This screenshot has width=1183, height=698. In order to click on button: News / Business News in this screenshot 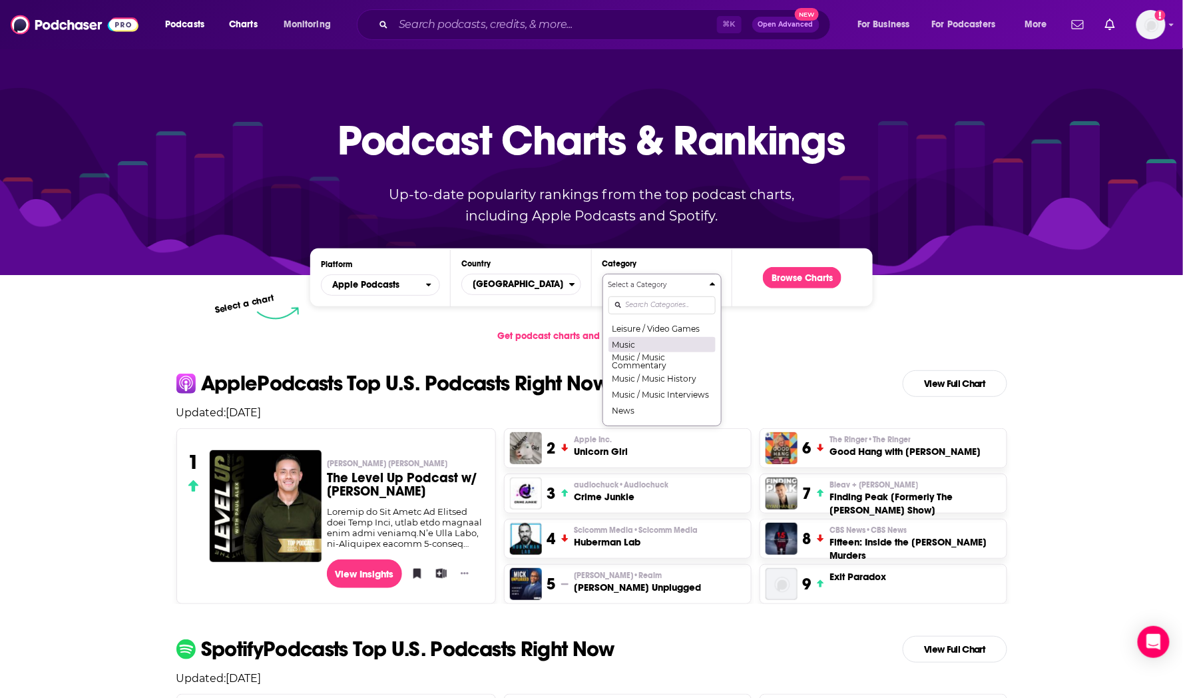, I will do `click(662, 426)`.